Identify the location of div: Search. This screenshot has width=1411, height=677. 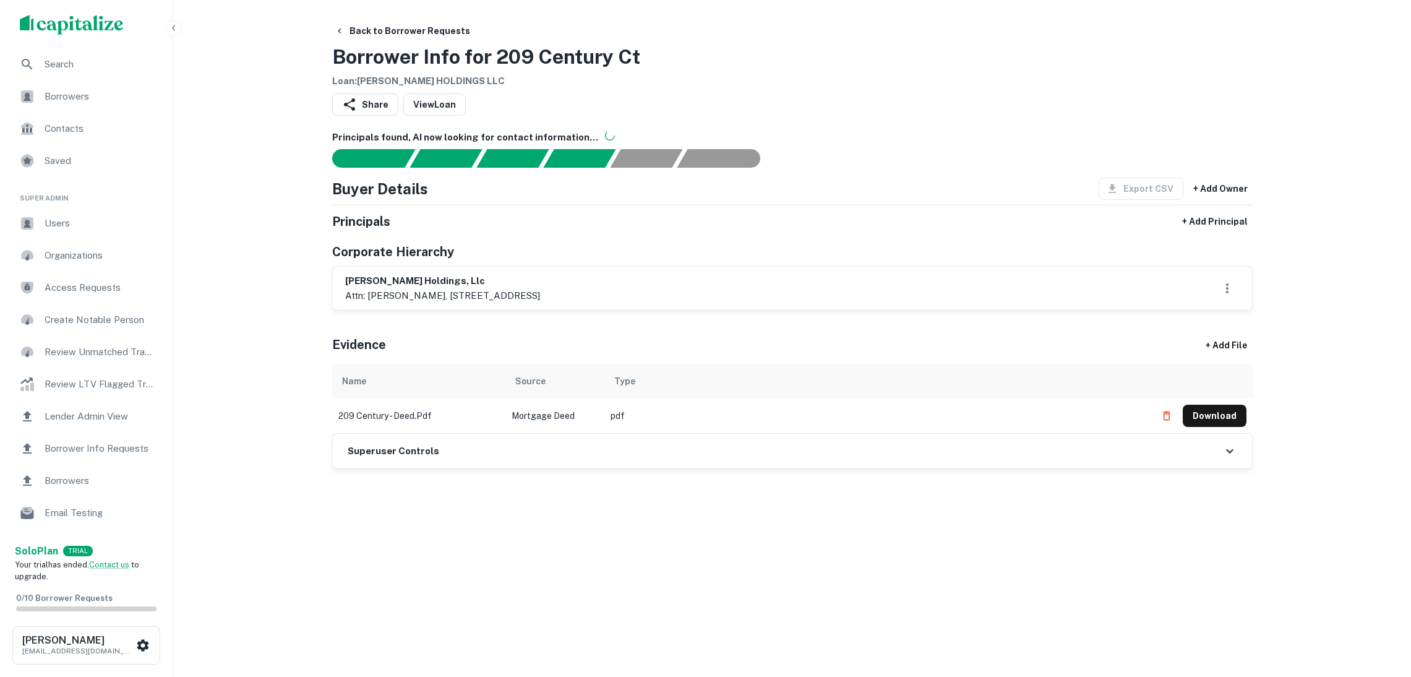
(86, 64).